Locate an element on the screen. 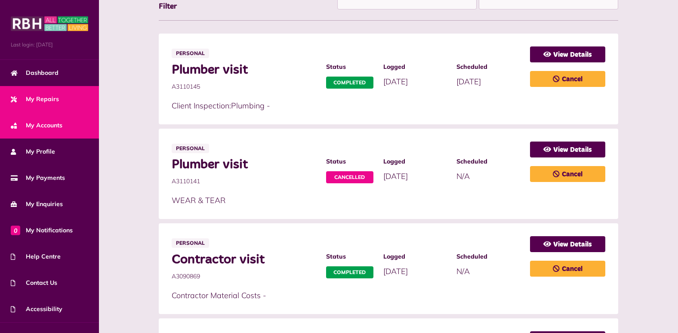 The height and width of the screenshot is (333, 678). span: Cancelled is located at coordinates (350, 177).